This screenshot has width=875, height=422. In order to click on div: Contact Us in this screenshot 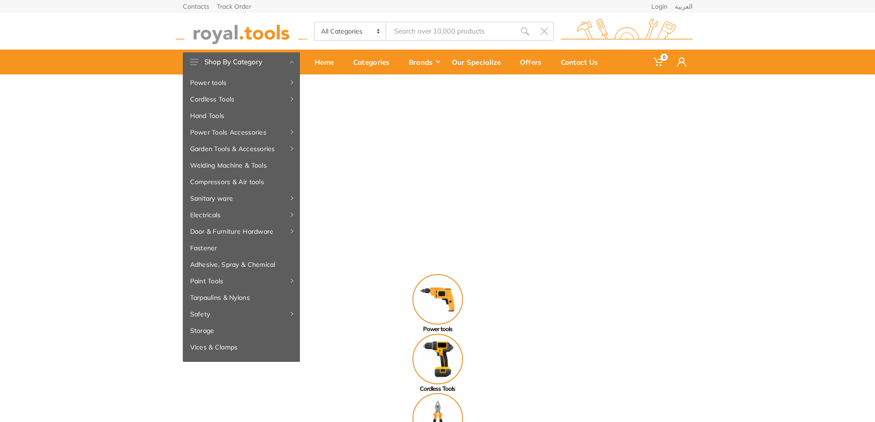, I will do `click(582, 62)`.